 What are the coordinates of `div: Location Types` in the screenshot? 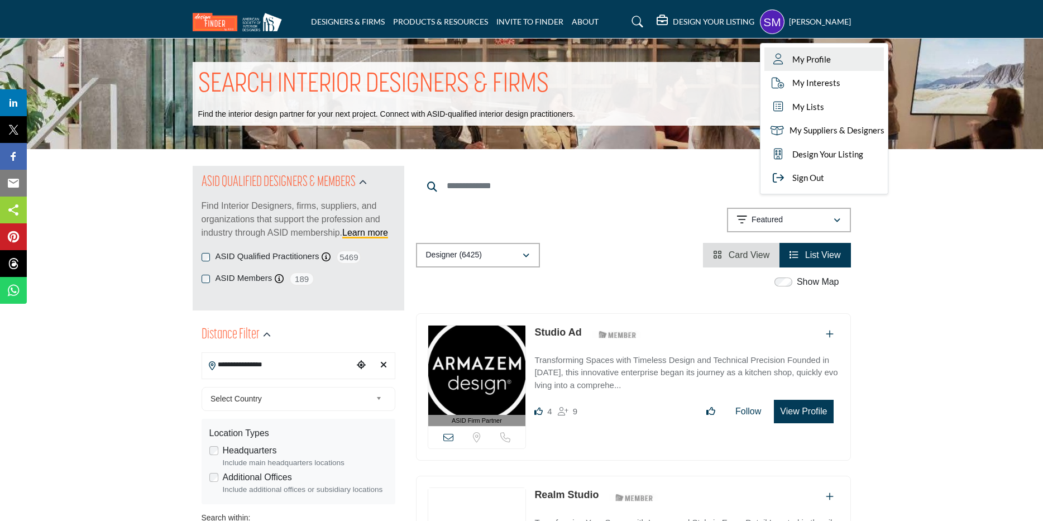 It's located at (298, 433).